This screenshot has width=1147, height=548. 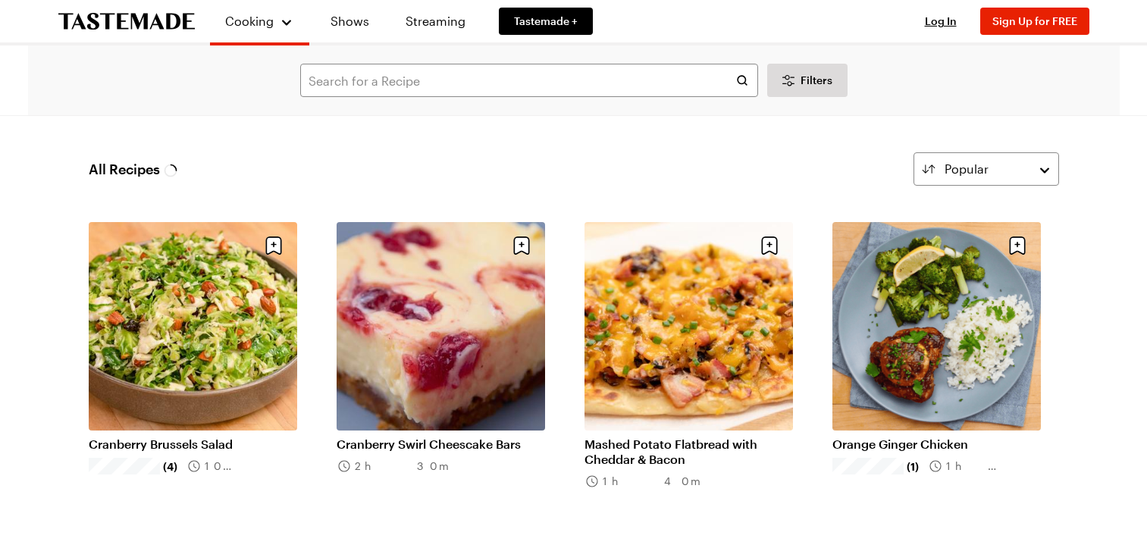 What do you see at coordinates (816, 80) in the screenshot?
I see `span: Filters` at bounding box center [816, 80].